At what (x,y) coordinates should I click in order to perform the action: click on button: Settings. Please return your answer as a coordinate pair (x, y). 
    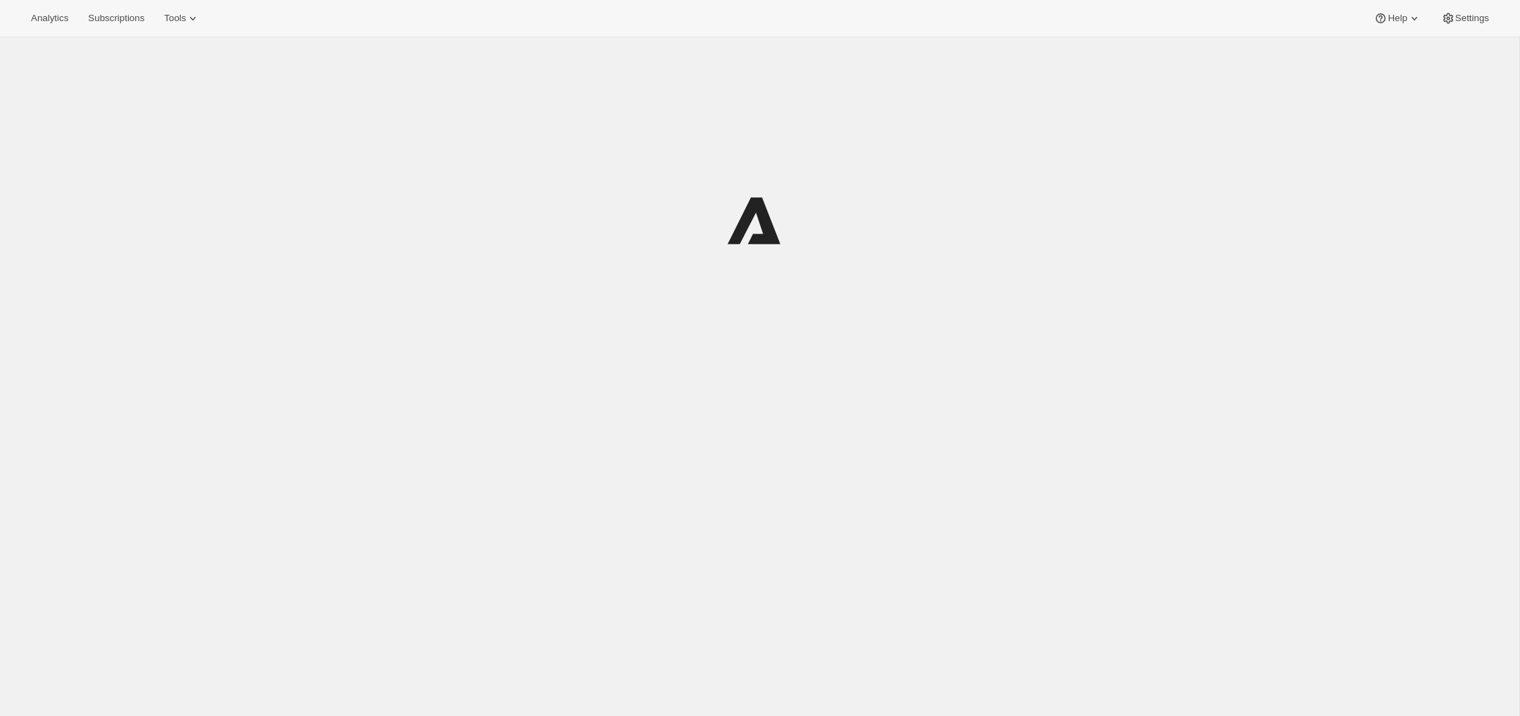
    Looking at the image, I should click on (1465, 18).